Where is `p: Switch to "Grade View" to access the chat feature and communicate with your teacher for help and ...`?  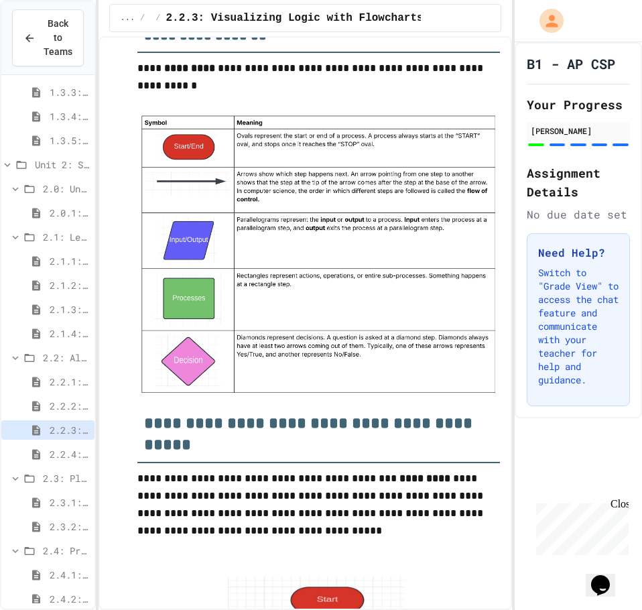
p: Switch to "Grade View" to access the chat feature and communicate with your teacher for help and ... is located at coordinates (578, 326).